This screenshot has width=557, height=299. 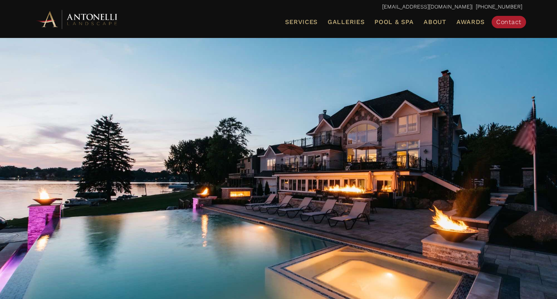 I want to click on a: Pool & Spa, so click(x=394, y=22).